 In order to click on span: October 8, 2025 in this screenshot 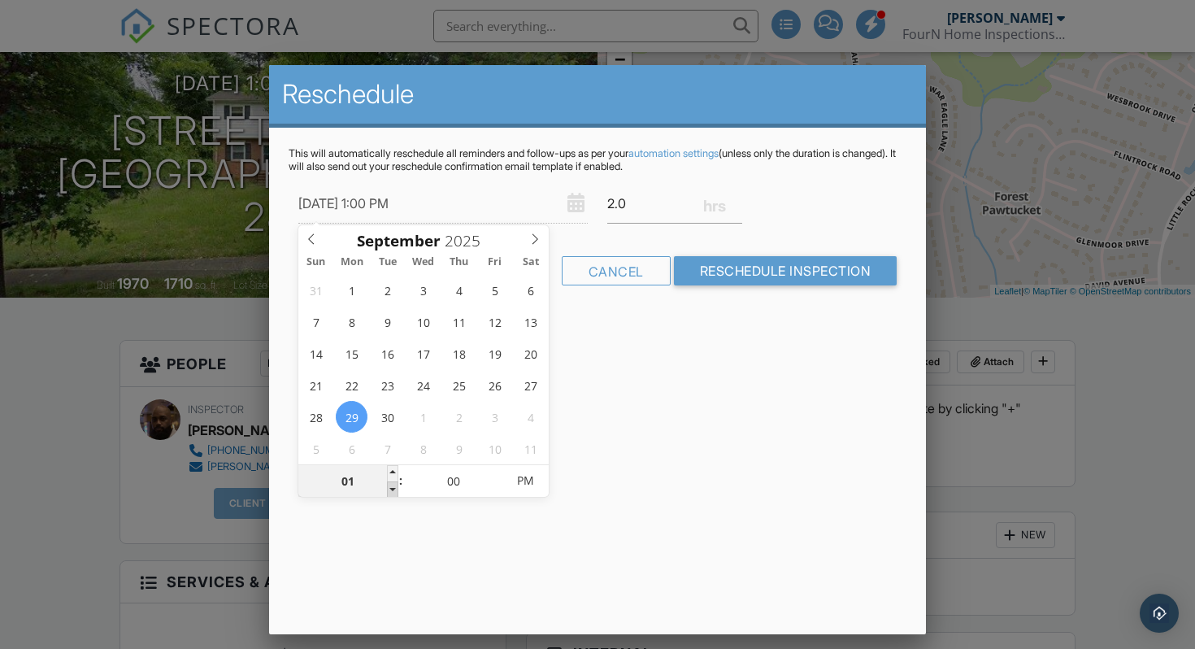, I will do `click(423, 448)`.